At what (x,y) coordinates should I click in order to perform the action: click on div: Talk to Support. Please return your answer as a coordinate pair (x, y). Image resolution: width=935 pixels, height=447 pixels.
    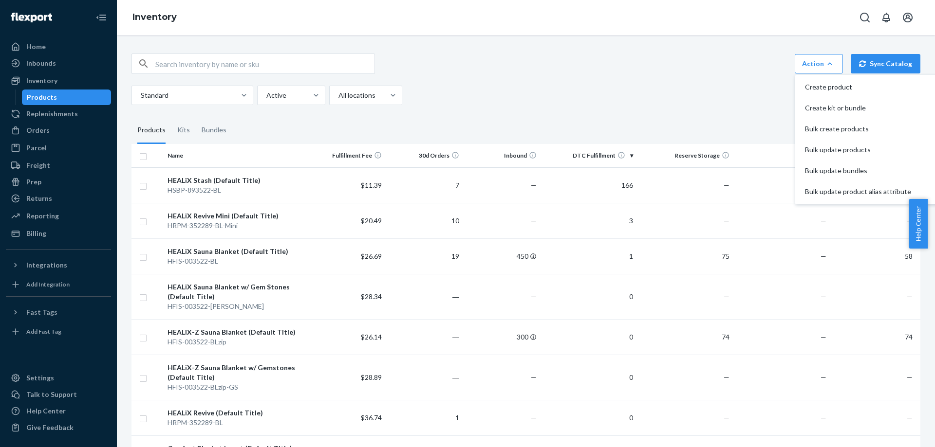
    Looking at the image, I should click on (52, 395).